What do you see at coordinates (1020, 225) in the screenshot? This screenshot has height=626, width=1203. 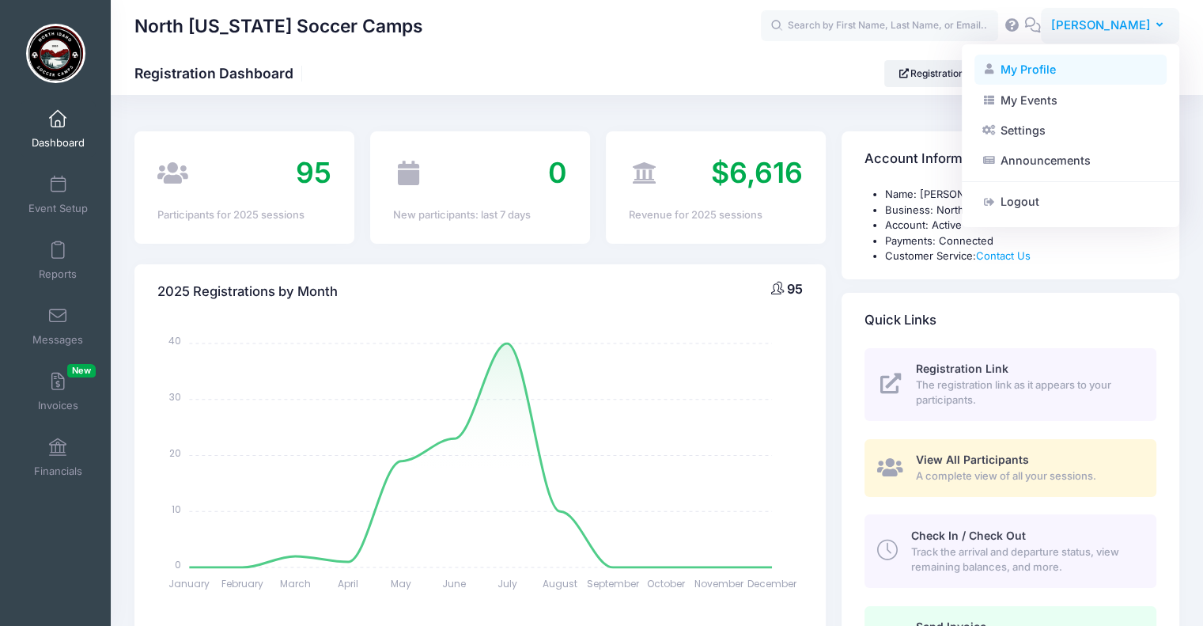 I see `li: Account: Active` at bounding box center [1020, 225].